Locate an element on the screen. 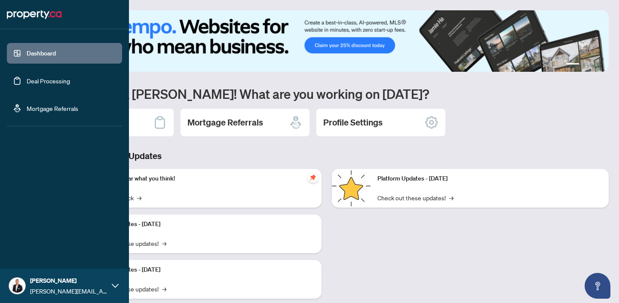 This screenshot has height=303, width=619. p: We want to hear what you think! is located at coordinates (203, 179).